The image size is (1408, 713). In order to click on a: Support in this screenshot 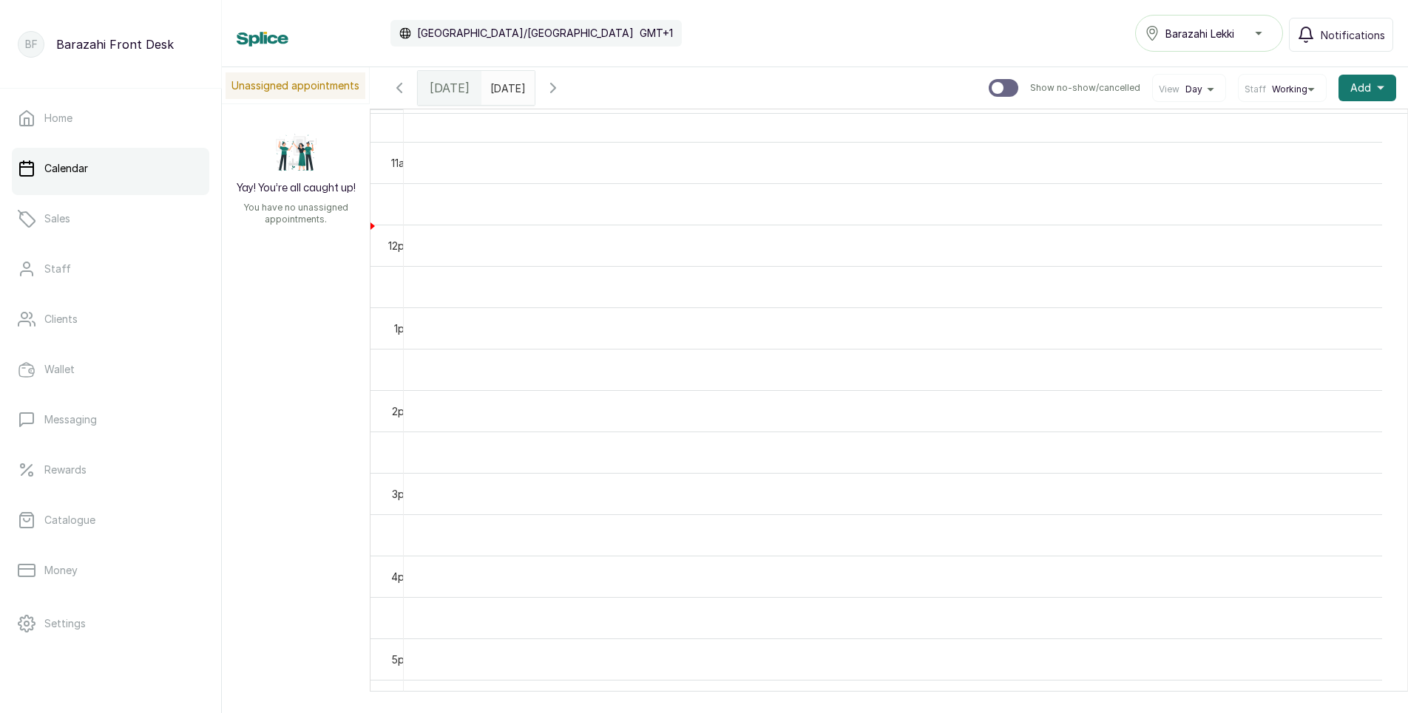, I will do `click(110, 674)`.